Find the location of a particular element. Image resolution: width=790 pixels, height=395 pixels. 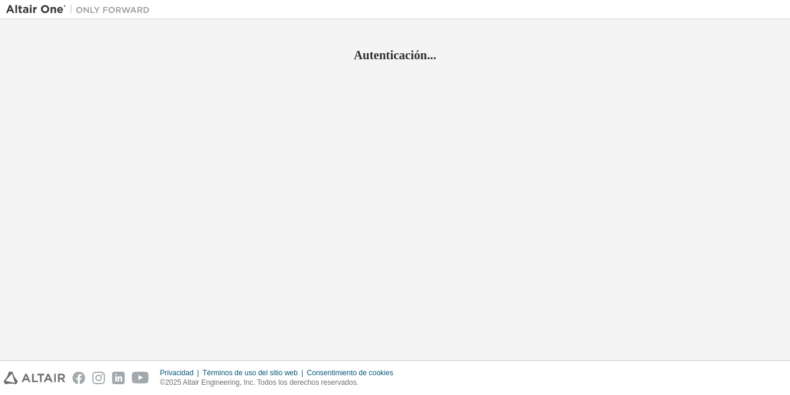

div: Consentimiento de cookies is located at coordinates (354, 373).